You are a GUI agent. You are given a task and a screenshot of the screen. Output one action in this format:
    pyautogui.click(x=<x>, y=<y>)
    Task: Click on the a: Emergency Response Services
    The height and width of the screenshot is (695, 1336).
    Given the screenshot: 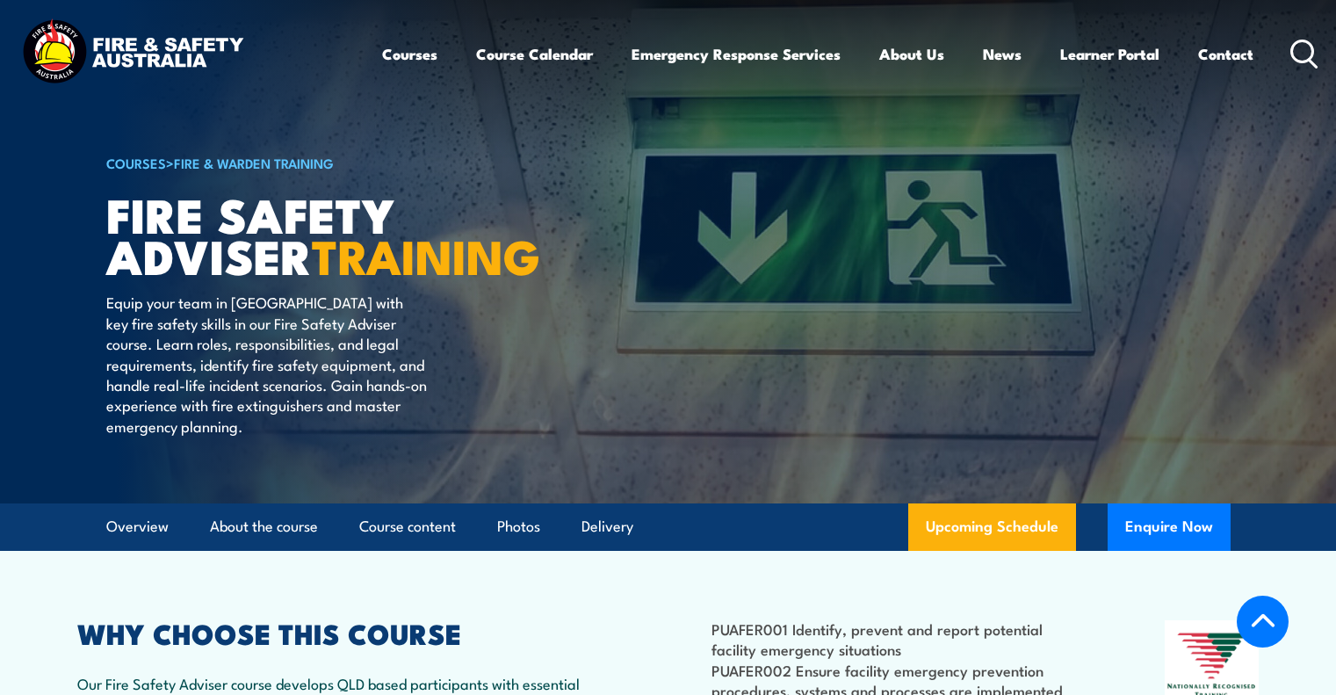 What is the action you would take?
    pyautogui.click(x=736, y=54)
    